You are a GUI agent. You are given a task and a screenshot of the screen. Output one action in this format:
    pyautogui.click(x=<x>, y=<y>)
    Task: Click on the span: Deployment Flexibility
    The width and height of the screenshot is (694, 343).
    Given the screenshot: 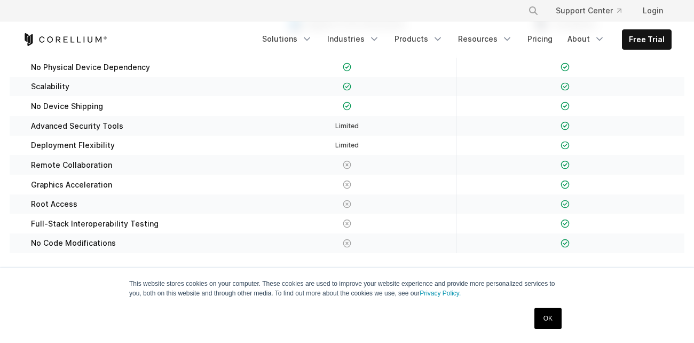 What is the action you would take?
    pyautogui.click(x=73, y=145)
    